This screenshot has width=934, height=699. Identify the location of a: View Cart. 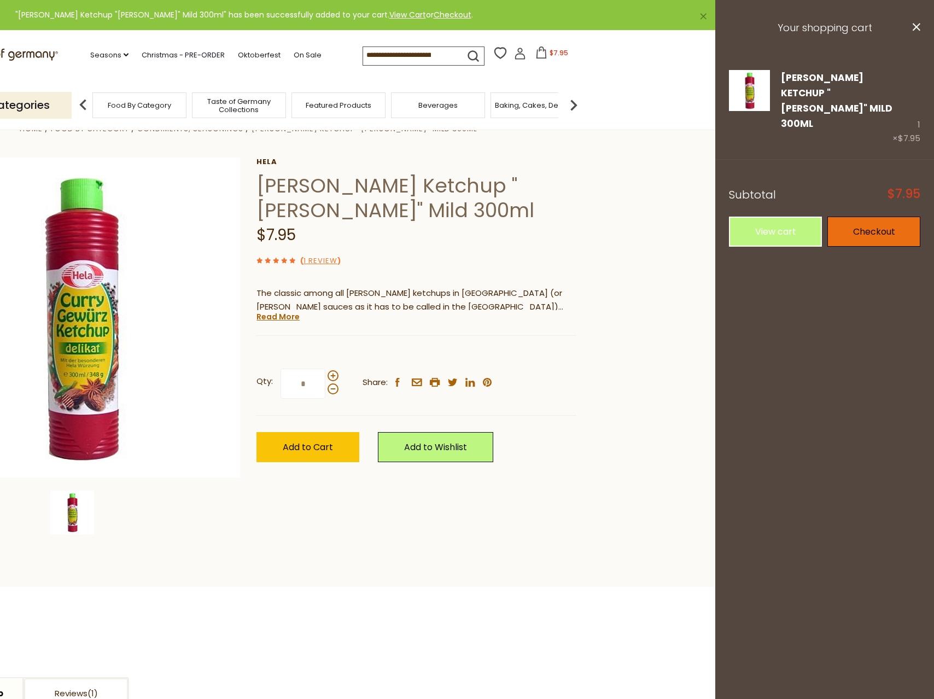
(407, 15).